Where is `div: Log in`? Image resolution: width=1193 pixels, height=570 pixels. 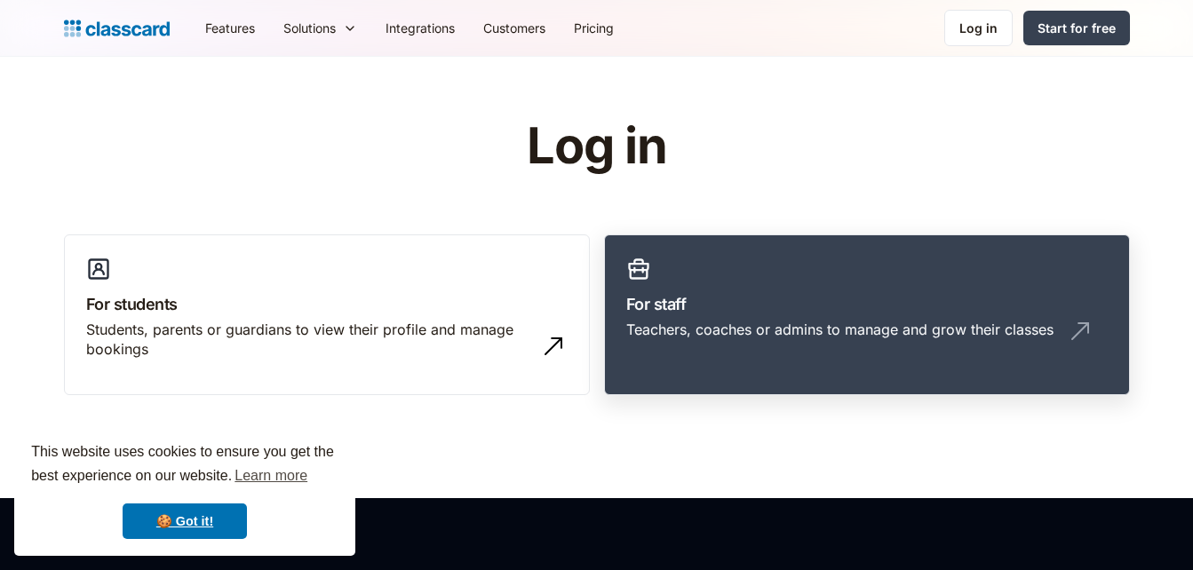
div: Log in is located at coordinates (978, 28).